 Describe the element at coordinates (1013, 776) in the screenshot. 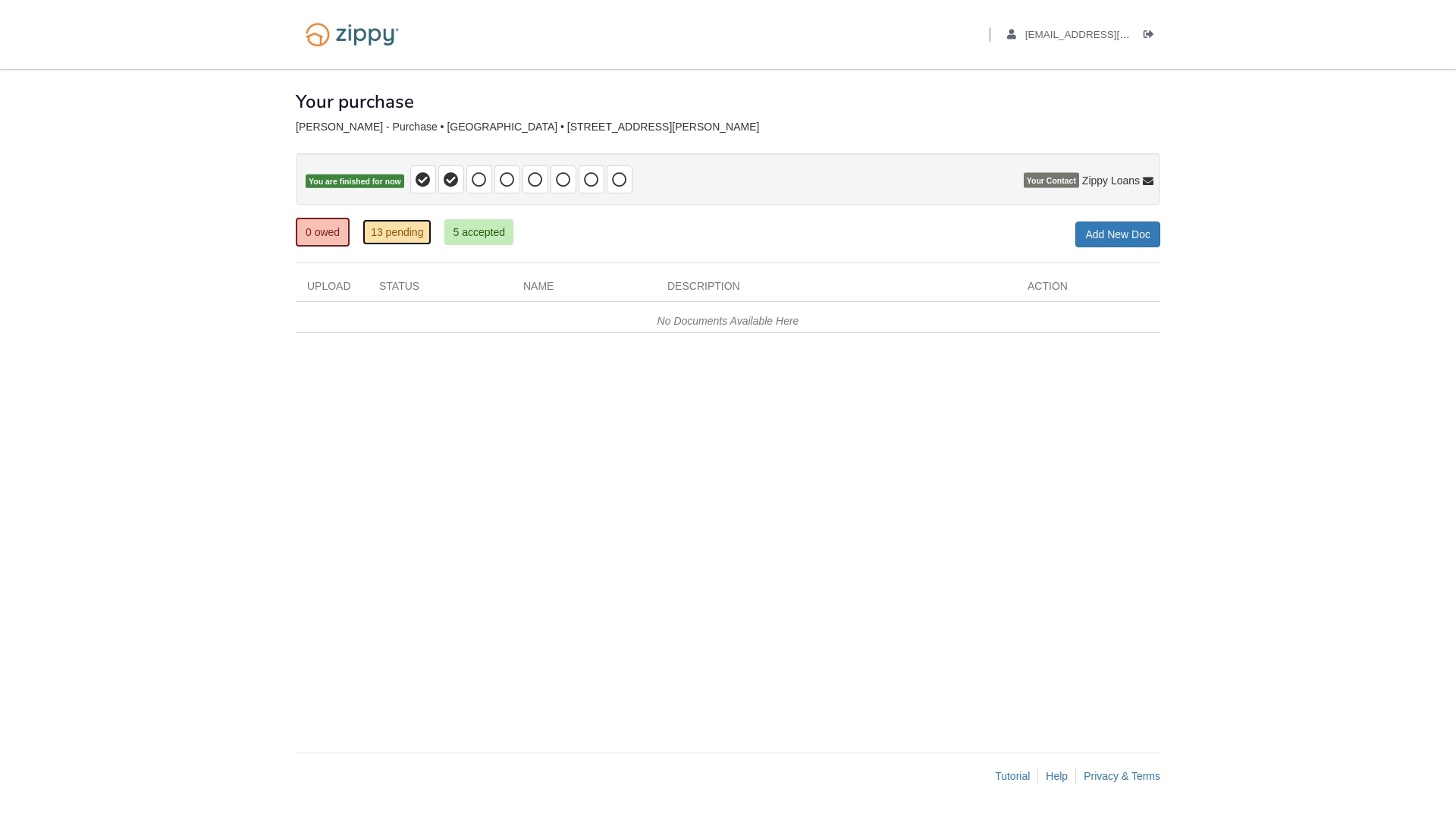

I see `a: Tutorial` at that location.